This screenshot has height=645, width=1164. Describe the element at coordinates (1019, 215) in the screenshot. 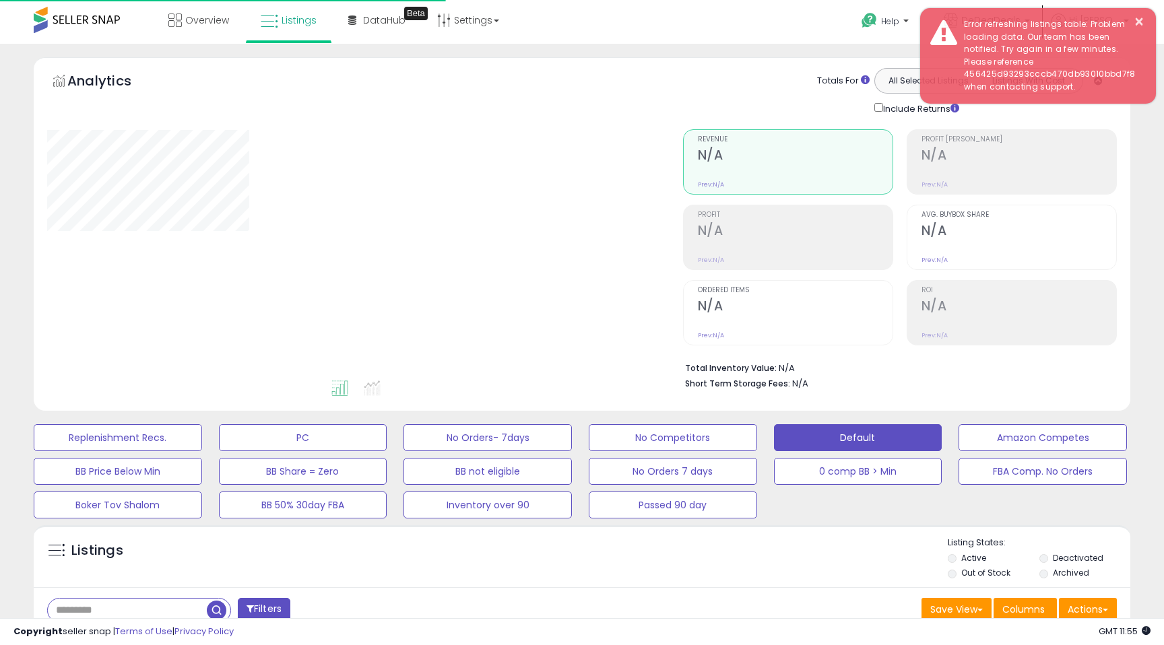

I see `span: Avg. Buybox Share` at that location.